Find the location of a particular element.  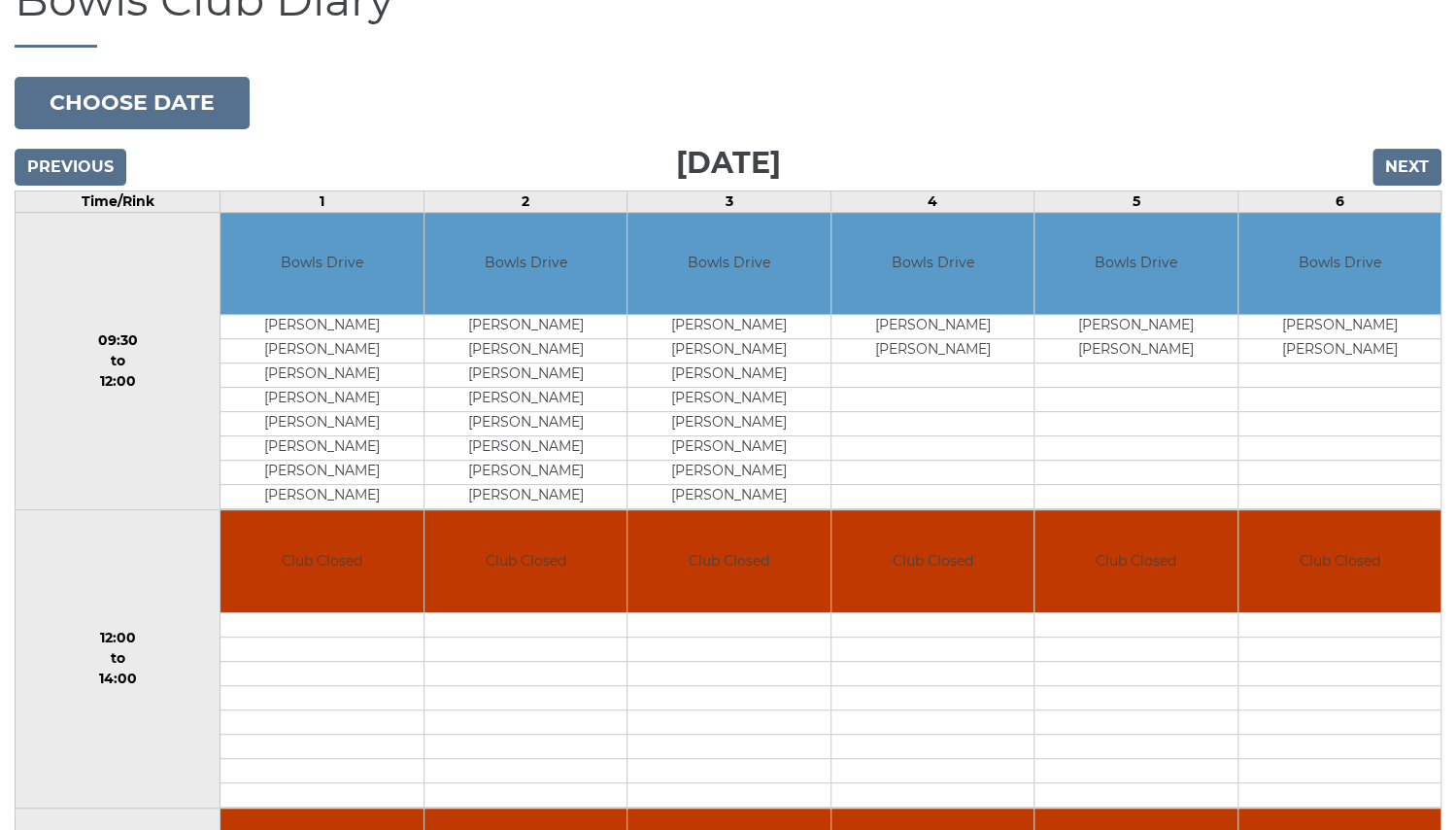

td: Time/Rink is located at coordinates (118, 201).